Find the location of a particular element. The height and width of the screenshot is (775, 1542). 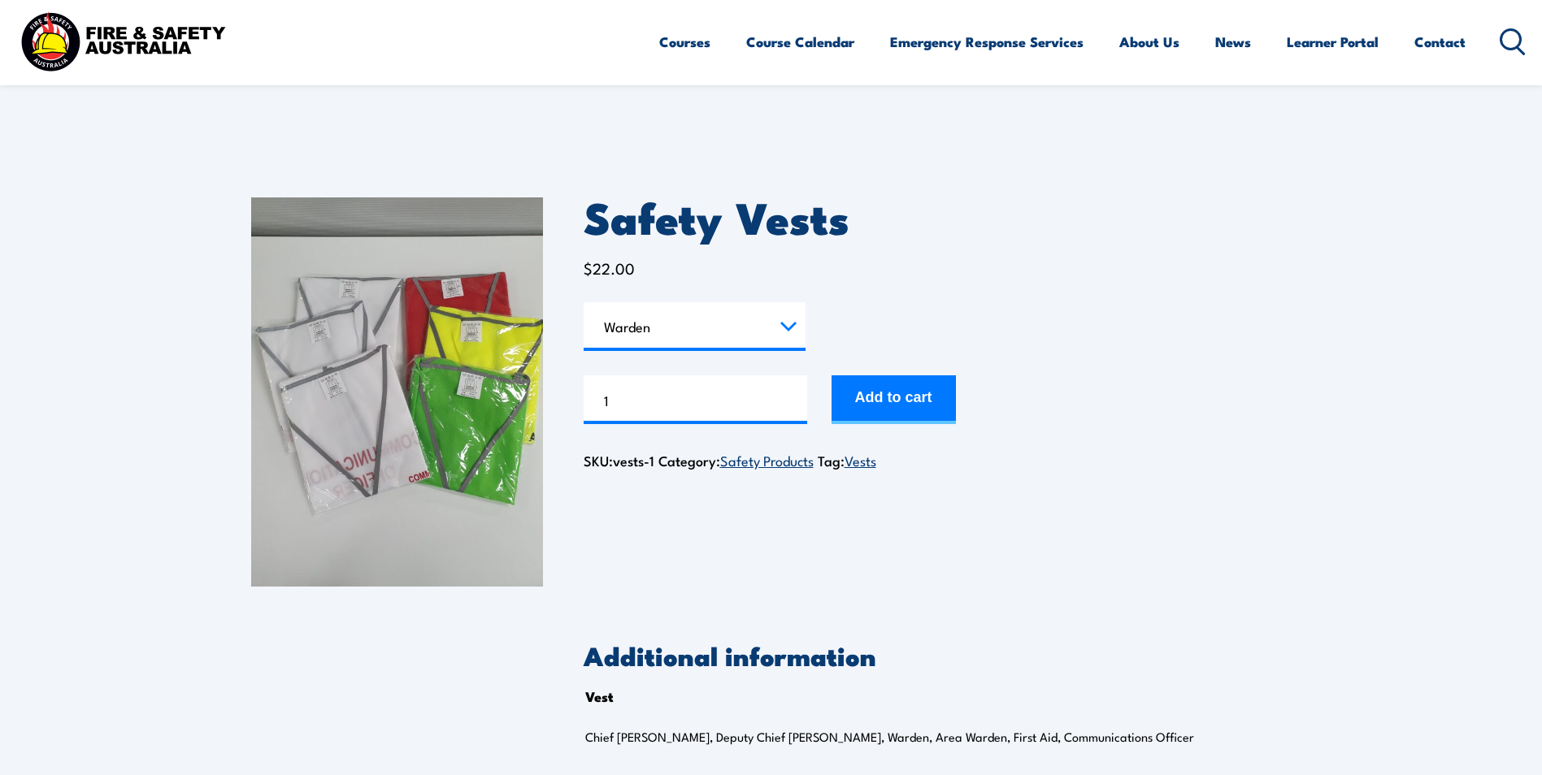

h2: Additional information is located at coordinates (937, 655).